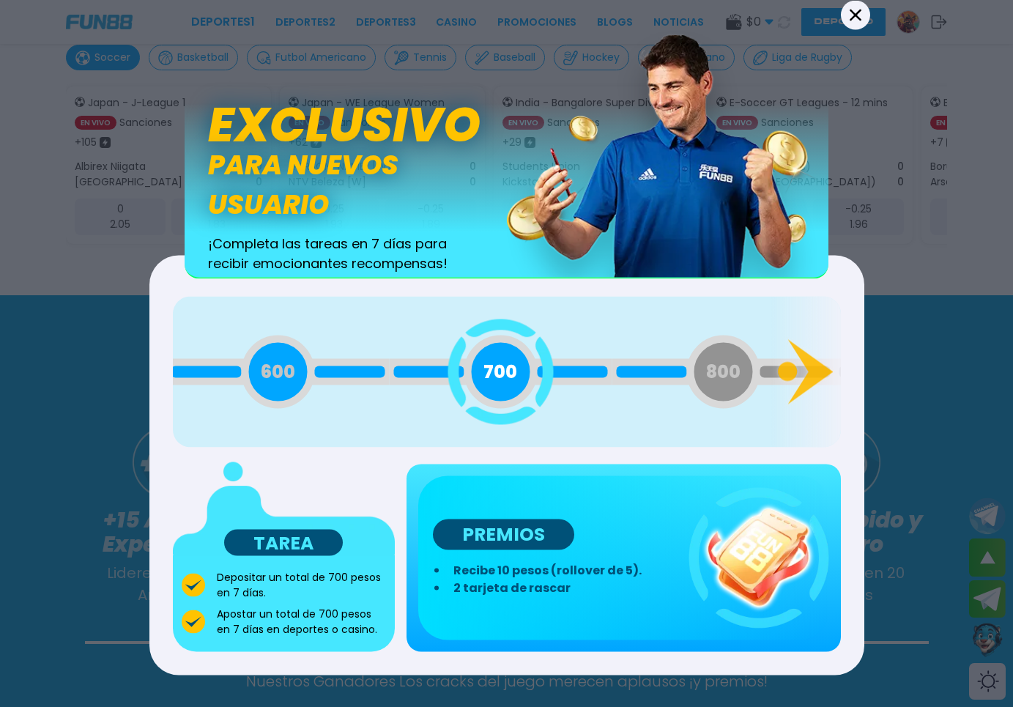 This screenshot has height=707, width=1013. Describe the element at coordinates (667, 153) in the screenshot. I see `img: banner_image-fb94e3f3.webp` at that location.